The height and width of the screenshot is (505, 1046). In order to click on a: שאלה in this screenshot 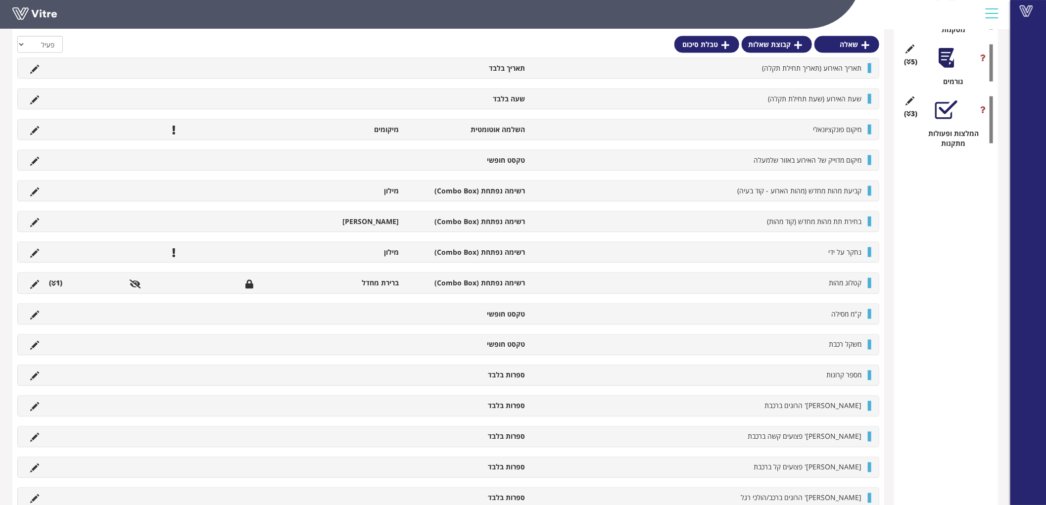, I will do `click(846, 45)`.